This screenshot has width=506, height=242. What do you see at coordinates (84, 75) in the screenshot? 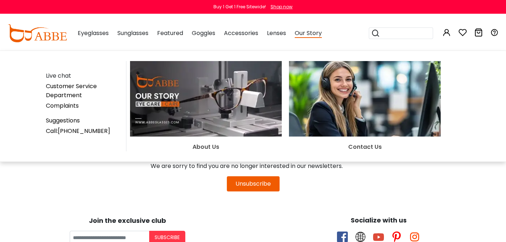
I see `div: Live chat` at bounding box center [84, 75].